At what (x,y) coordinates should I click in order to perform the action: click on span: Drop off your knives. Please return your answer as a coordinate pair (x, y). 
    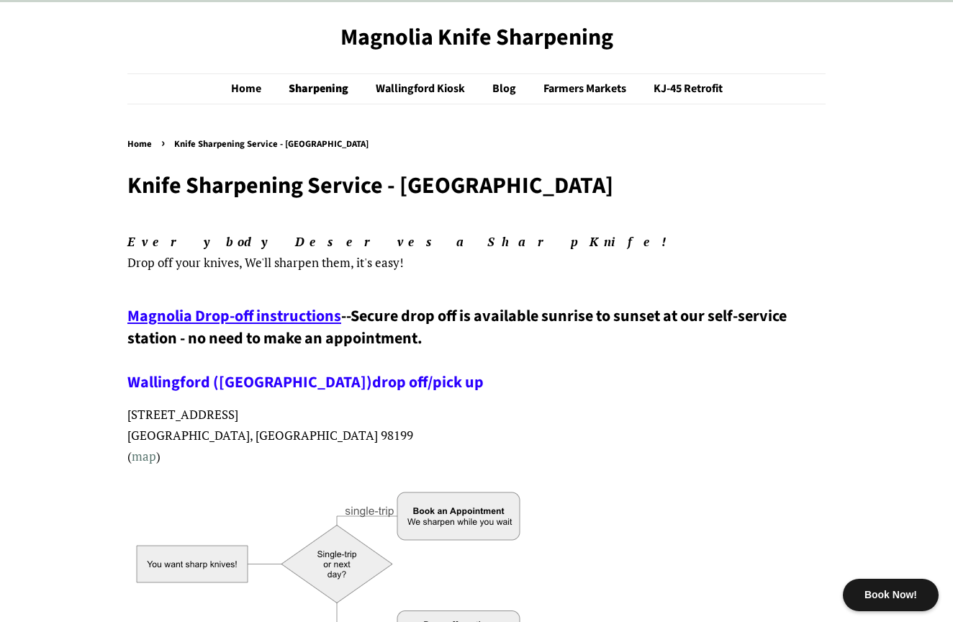
    Looking at the image, I should click on (183, 262).